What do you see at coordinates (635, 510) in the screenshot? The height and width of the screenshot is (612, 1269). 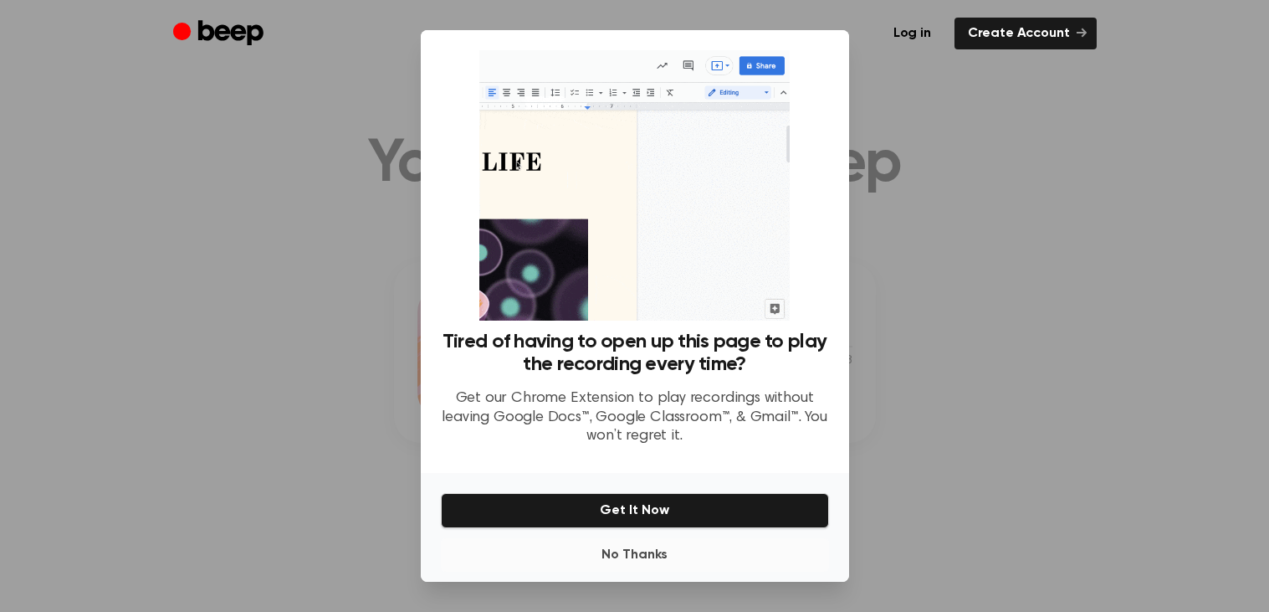 I see `button: Get It Now` at bounding box center [635, 510].